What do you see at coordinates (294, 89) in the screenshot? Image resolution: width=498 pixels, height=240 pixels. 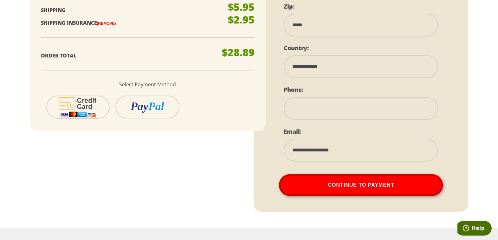 I see `label: Phone:` at bounding box center [294, 89].